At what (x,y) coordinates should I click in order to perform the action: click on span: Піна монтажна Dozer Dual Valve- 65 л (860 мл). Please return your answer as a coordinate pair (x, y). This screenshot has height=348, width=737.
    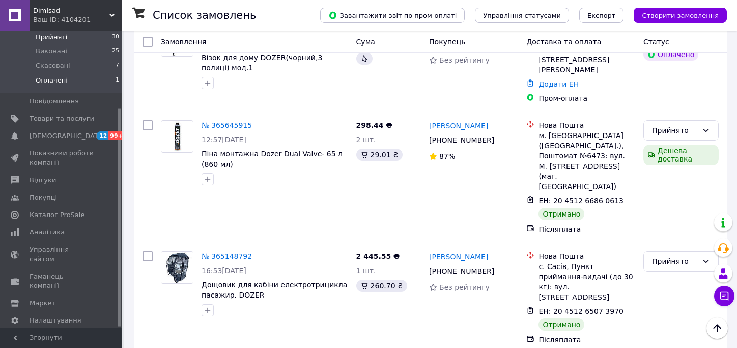
    Looking at the image, I should click on (272, 159).